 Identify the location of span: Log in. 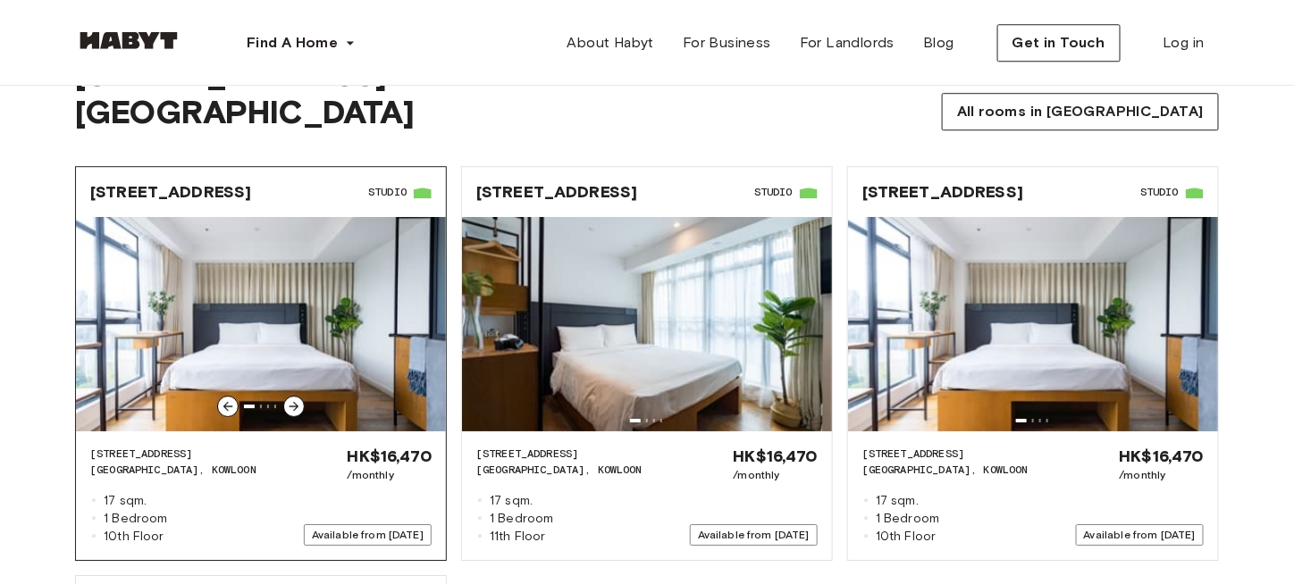
(1184, 43).